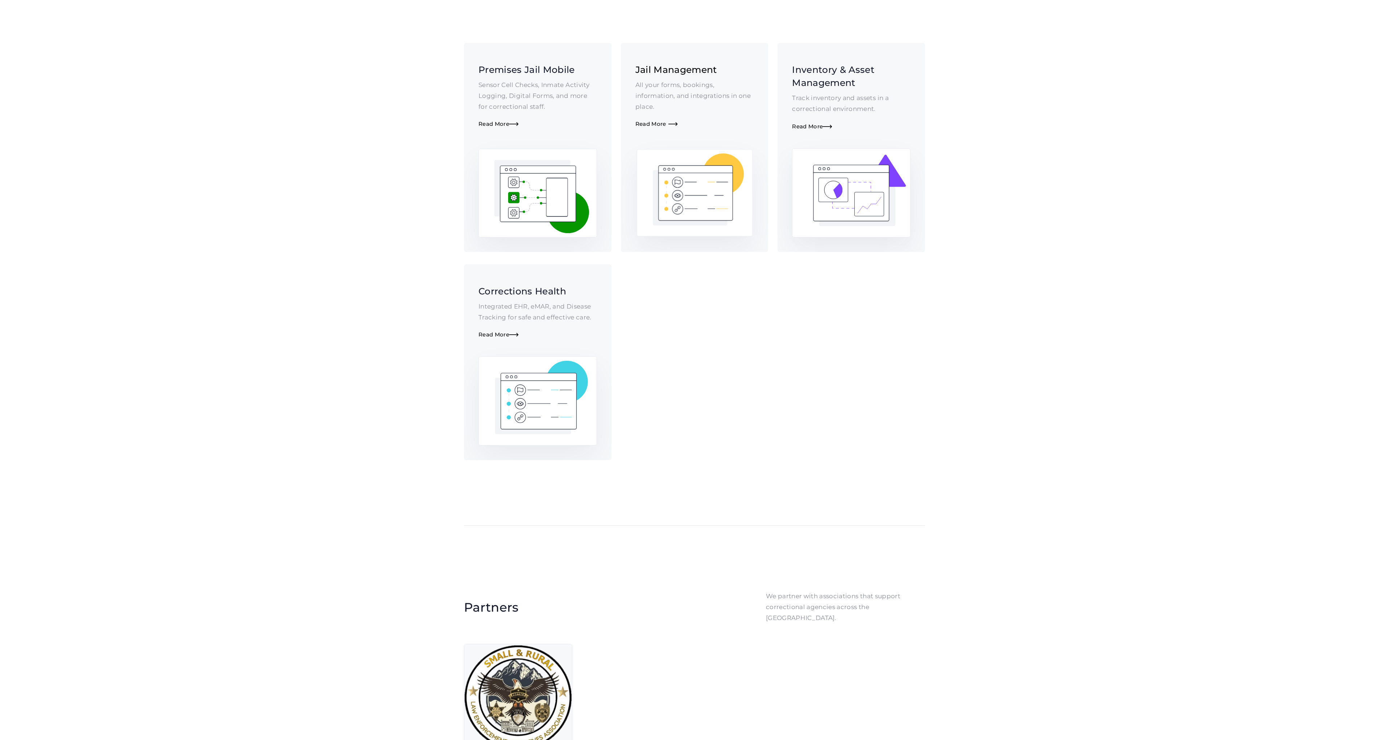 The width and height of the screenshot is (1389, 740). What do you see at coordinates (538, 362) in the screenshot?
I see `a: Corrections HealthIntegrated EHR, eMAR, and Disease Tracking for safe and effective care.Read More` at bounding box center [538, 362].